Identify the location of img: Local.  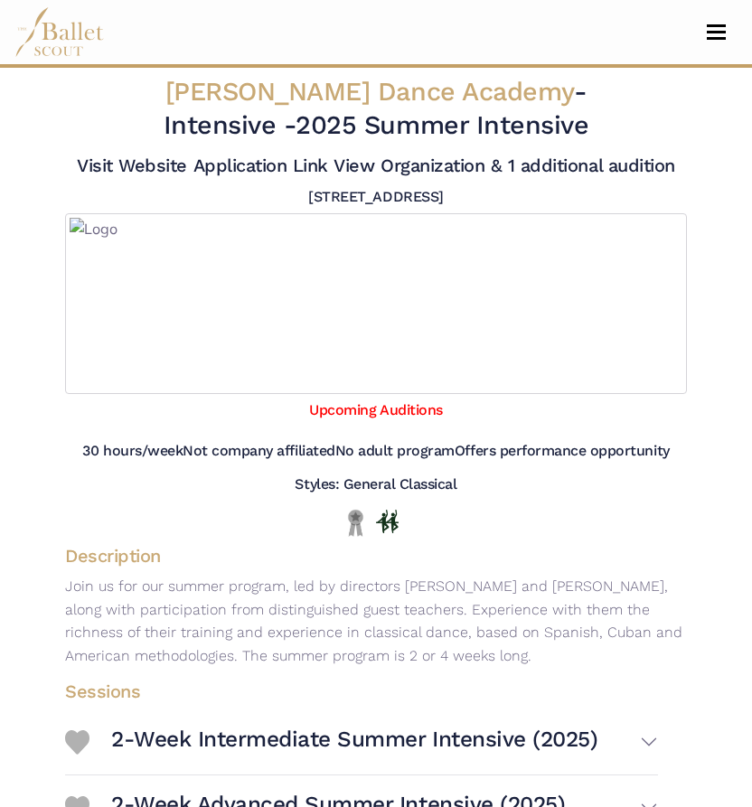
(355, 522).